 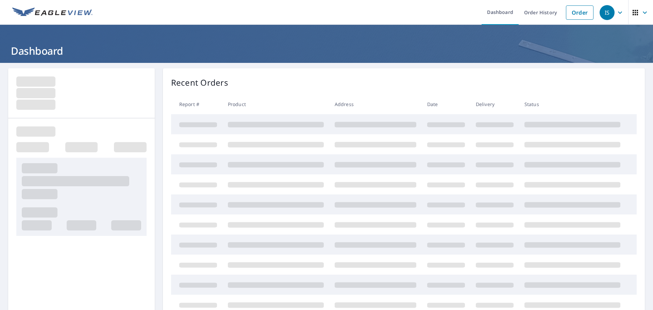 I want to click on th: Report #, so click(x=197, y=104).